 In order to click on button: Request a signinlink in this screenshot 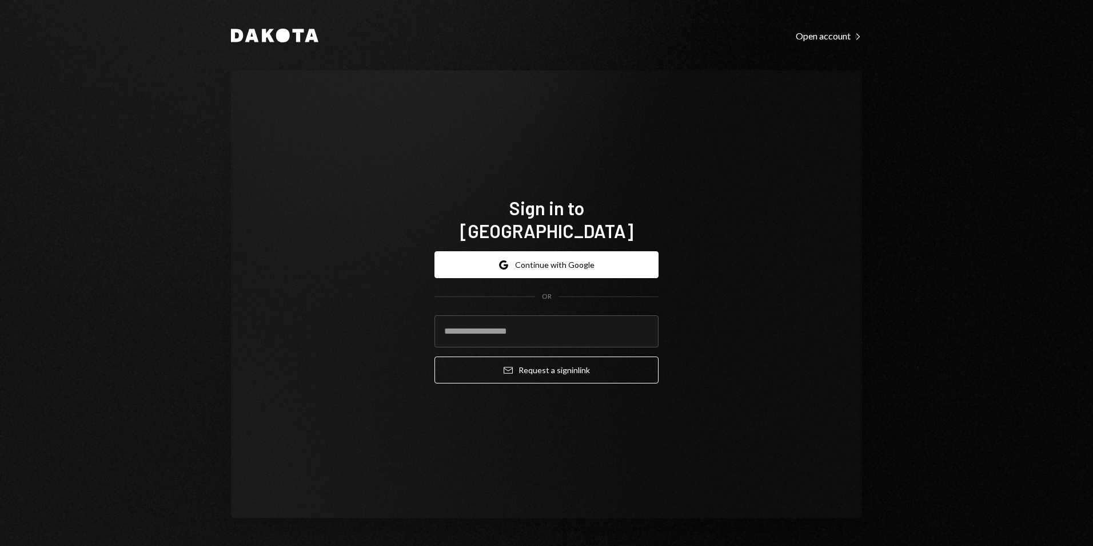, I will do `click(547, 369)`.